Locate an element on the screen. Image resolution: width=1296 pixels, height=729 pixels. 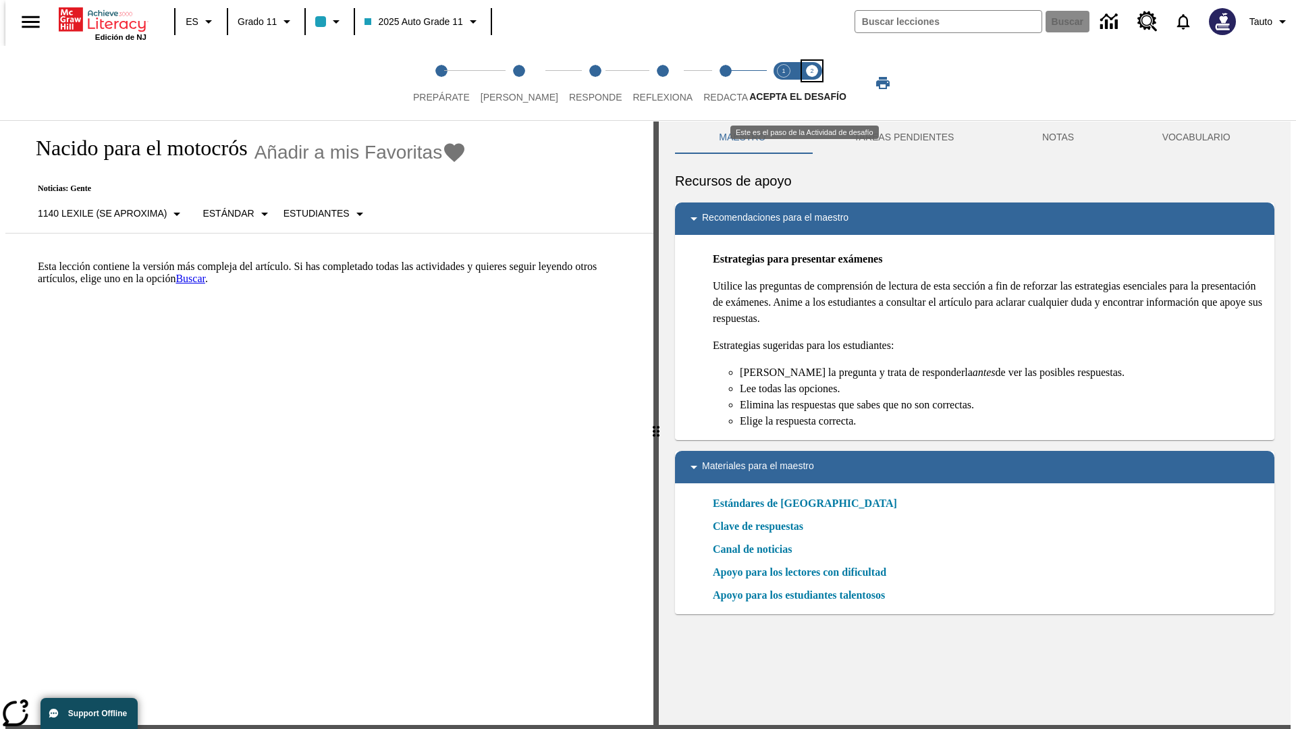
span: Support Offline is located at coordinates (97, 714).